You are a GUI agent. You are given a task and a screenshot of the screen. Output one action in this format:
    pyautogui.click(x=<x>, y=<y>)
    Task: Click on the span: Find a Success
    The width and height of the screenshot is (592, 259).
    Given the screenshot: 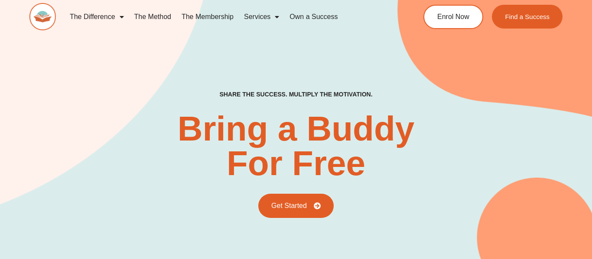 What is the action you would take?
    pyautogui.click(x=527, y=16)
    